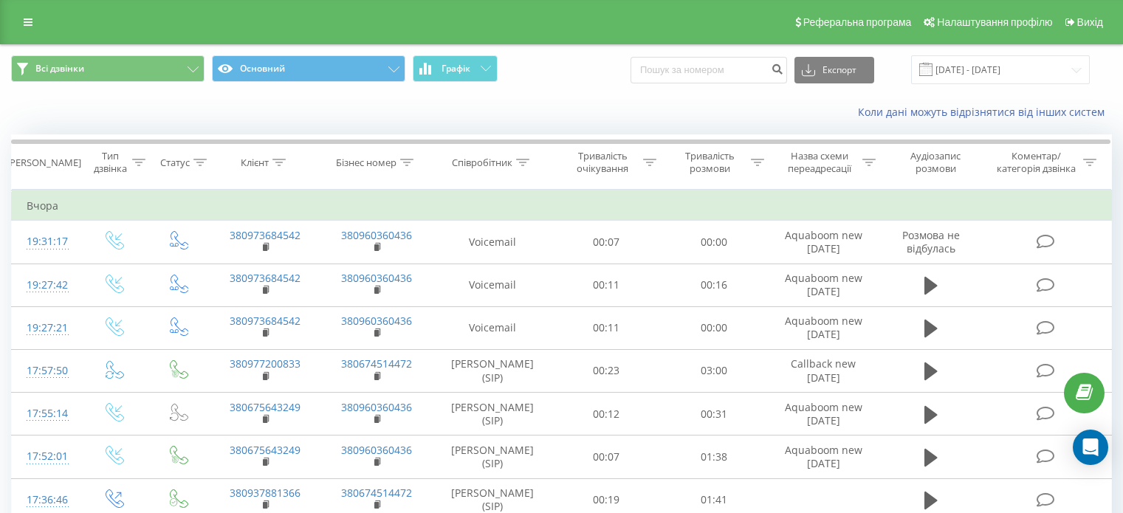 The height and width of the screenshot is (513, 1123). I want to click on td: 00:31, so click(713, 414).